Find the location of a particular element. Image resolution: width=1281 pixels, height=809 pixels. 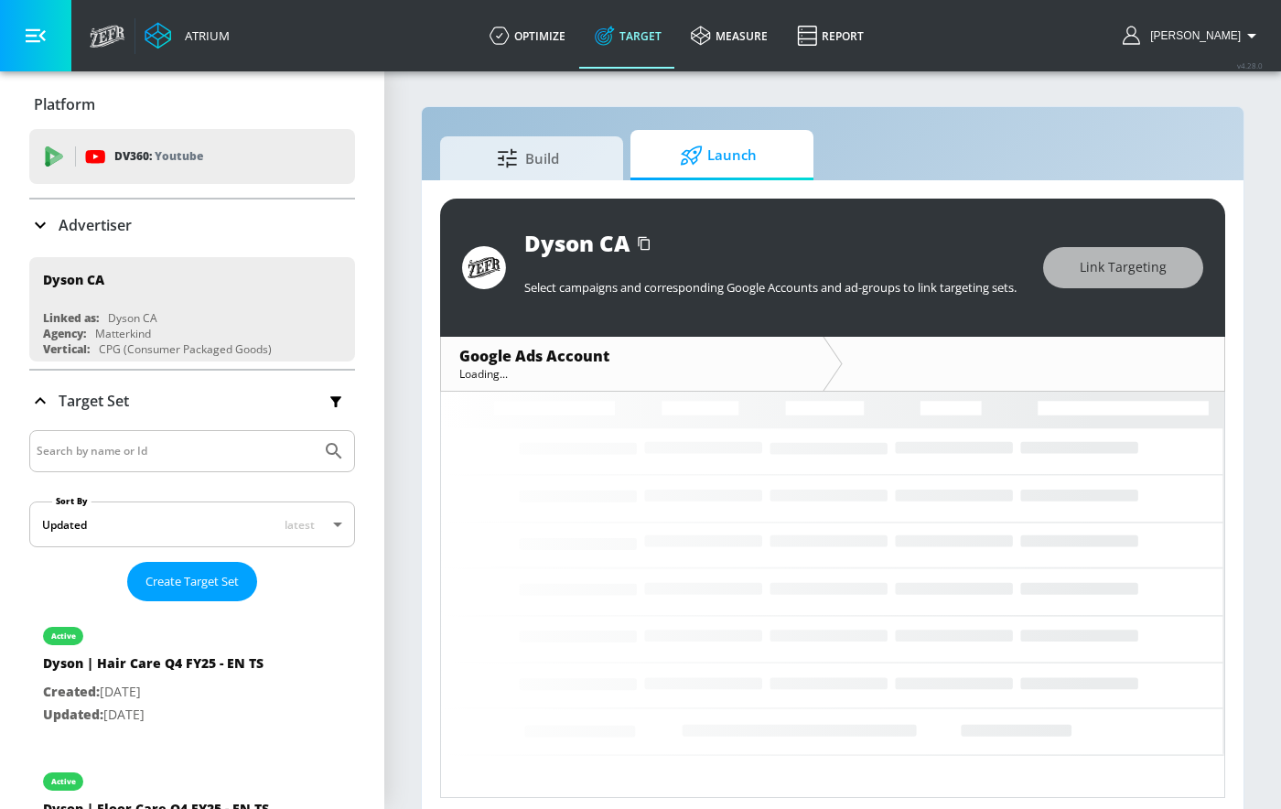

span: Launch is located at coordinates (718, 155).